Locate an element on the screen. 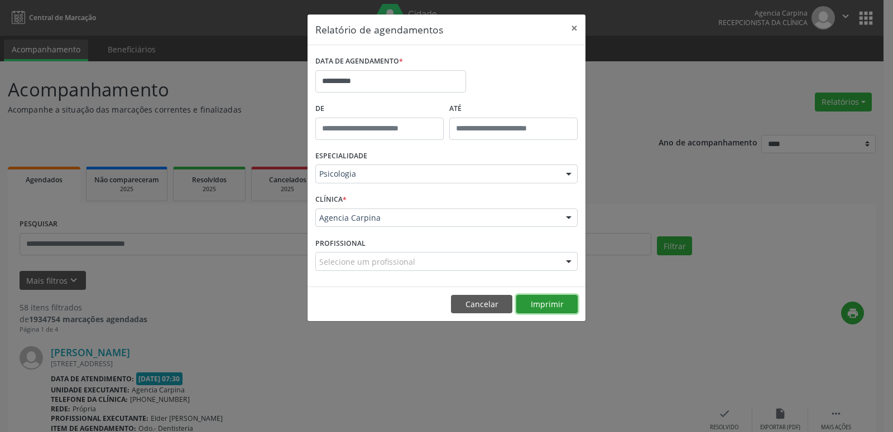 The image size is (893, 432). button: Imprimir is located at coordinates (547, 305).